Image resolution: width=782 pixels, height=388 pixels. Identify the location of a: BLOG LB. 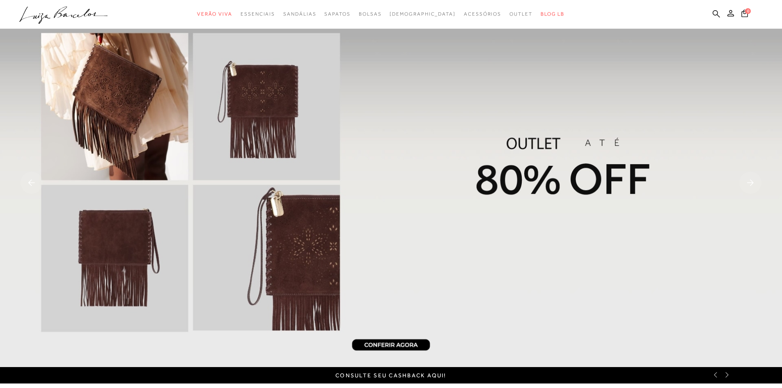
(553, 14).